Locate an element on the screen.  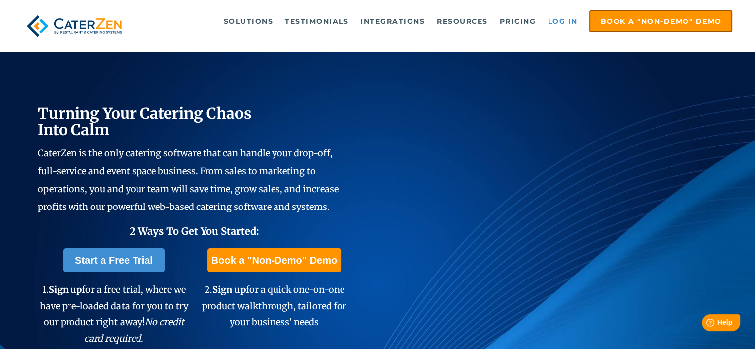
span: 2 Ways To Get You Started: is located at coordinates (194, 231).